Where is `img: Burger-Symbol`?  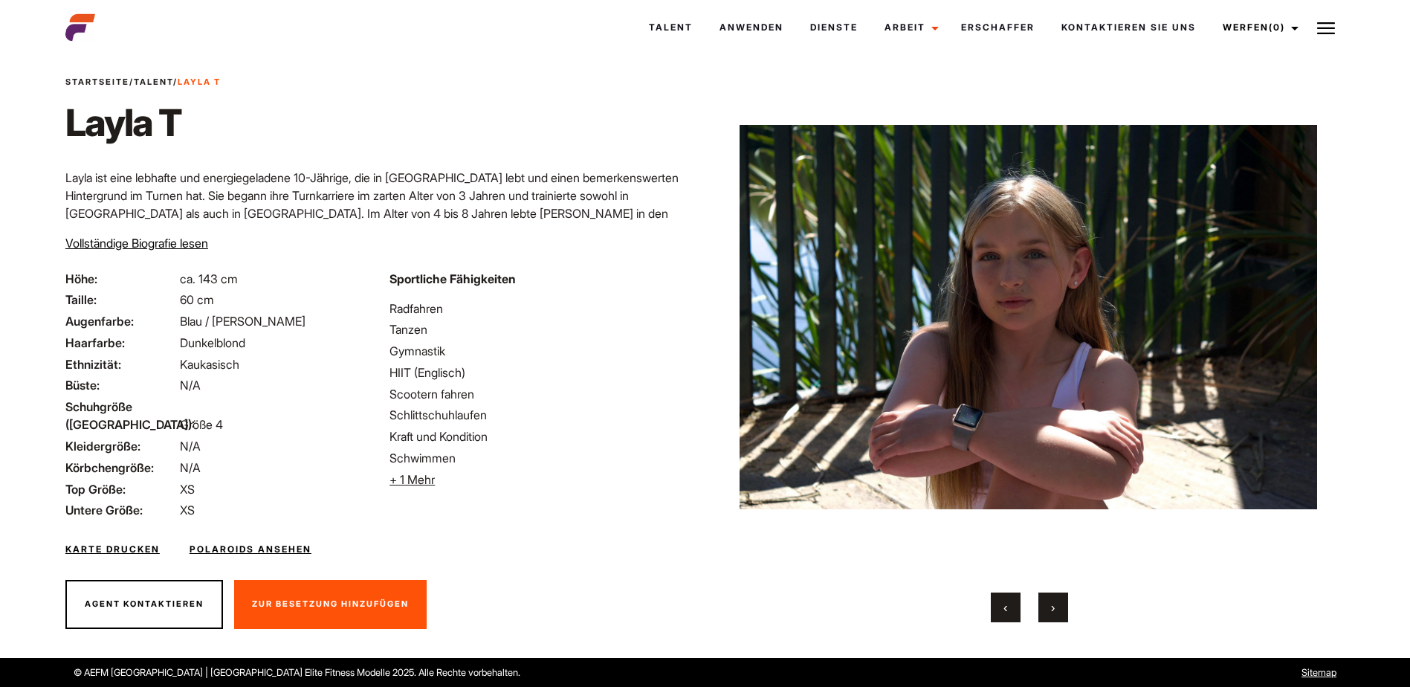 img: Burger-Symbol is located at coordinates (1326, 28).